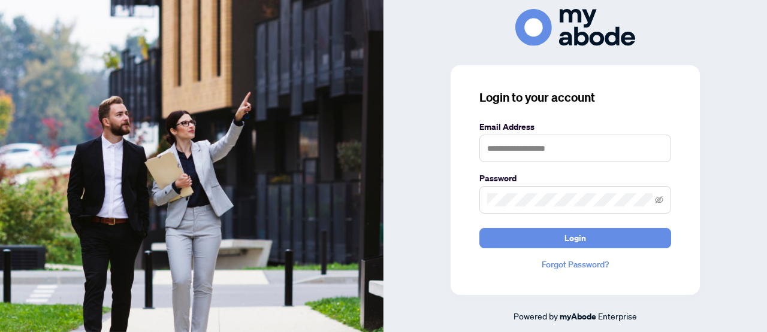 Image resolution: width=767 pixels, height=332 pixels. What do you see at coordinates (575, 127) in the screenshot?
I see `label: Email Address` at bounding box center [575, 127].